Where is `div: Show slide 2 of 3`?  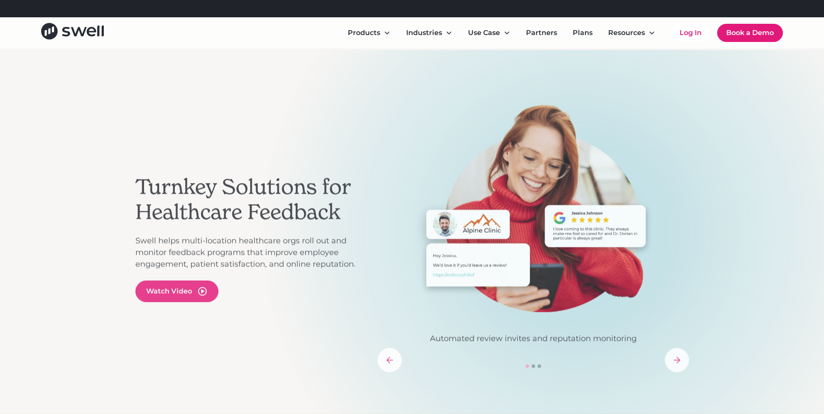 div: Show slide 2 of 3 is located at coordinates (533, 366).